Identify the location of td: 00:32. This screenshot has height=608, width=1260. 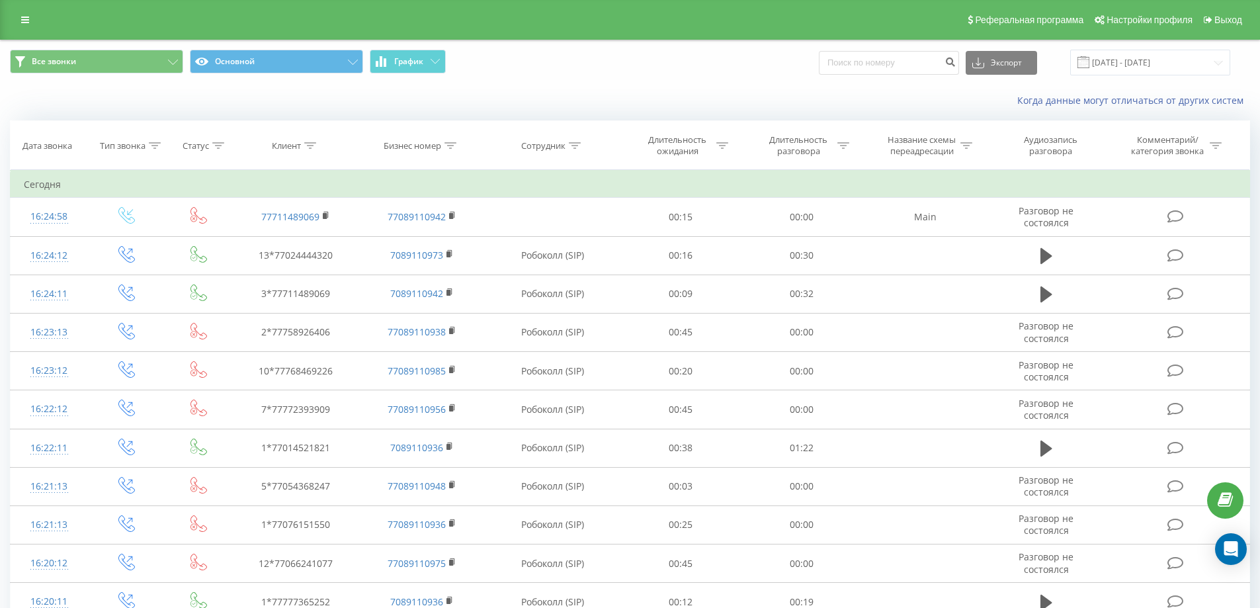
(801, 294).